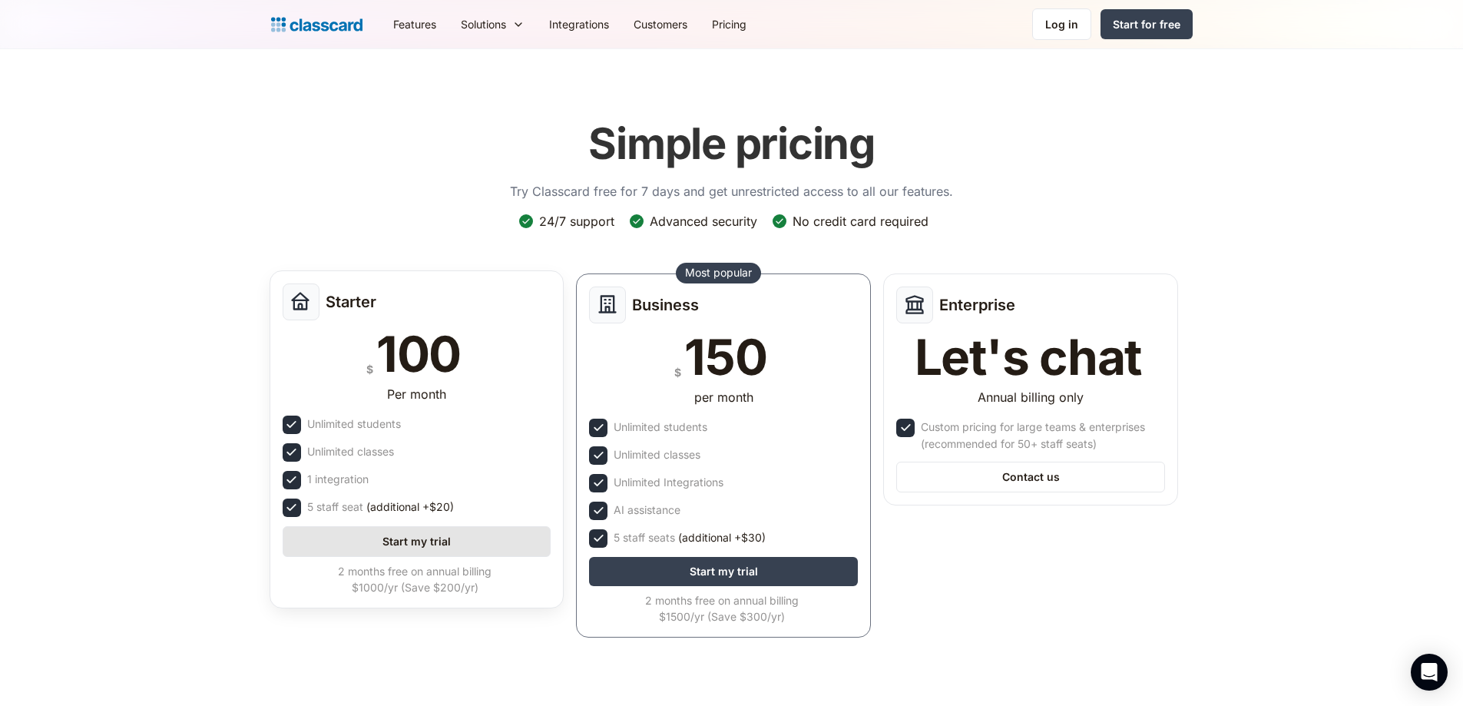 The height and width of the screenshot is (706, 1463). What do you see at coordinates (1061, 24) in the screenshot?
I see `div: Log in` at bounding box center [1061, 24].